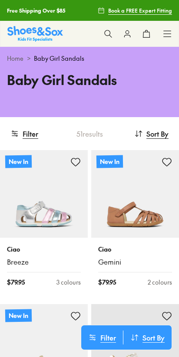 The image size is (179, 357). Describe the element at coordinates (135, 262) in the screenshot. I see `a: Gemini` at that location.